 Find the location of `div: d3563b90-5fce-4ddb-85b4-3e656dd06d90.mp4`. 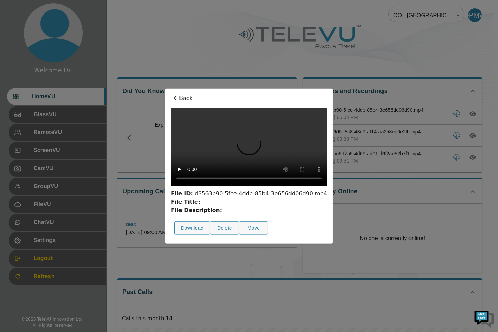

div: d3563b90-5fce-4ddb-85b4-3e656dd06d90.mp4 is located at coordinates (249, 194).